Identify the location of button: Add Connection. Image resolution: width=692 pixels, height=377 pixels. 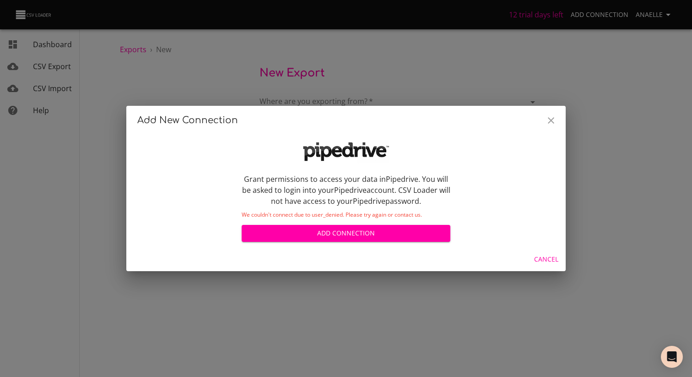
(346, 233).